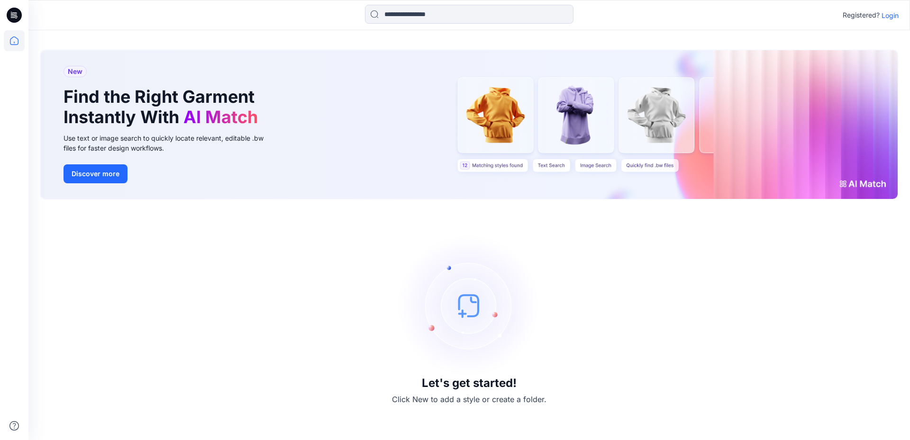  What do you see at coordinates (220, 117) in the screenshot?
I see `span: AI Match` at bounding box center [220, 117].